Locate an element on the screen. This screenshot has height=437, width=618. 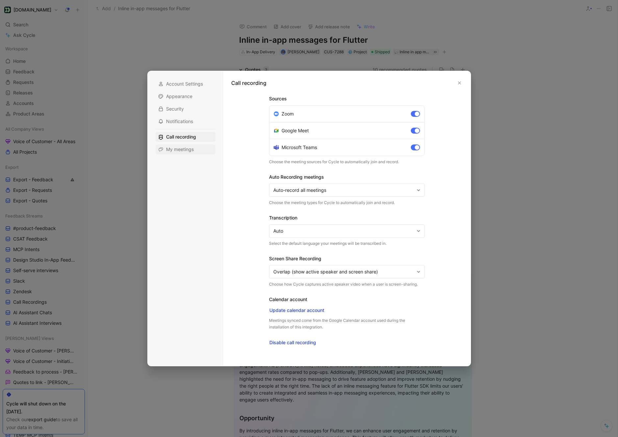
span: Notifications is located at coordinates (180, 121).